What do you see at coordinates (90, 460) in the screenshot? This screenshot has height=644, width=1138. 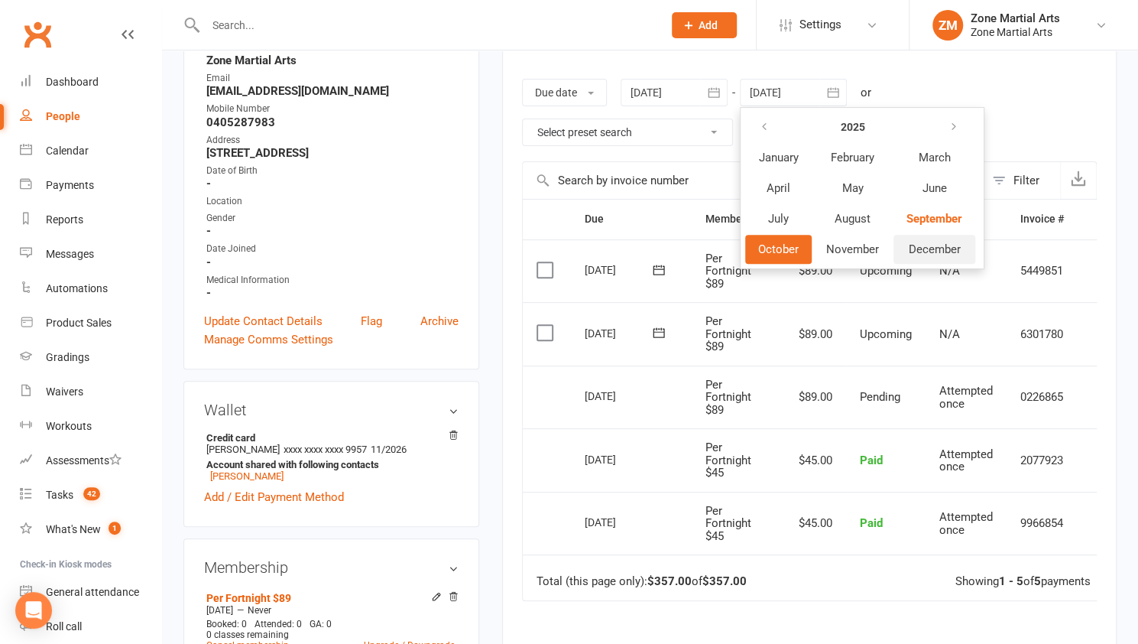 I see `a: Assessments` at bounding box center [90, 460].